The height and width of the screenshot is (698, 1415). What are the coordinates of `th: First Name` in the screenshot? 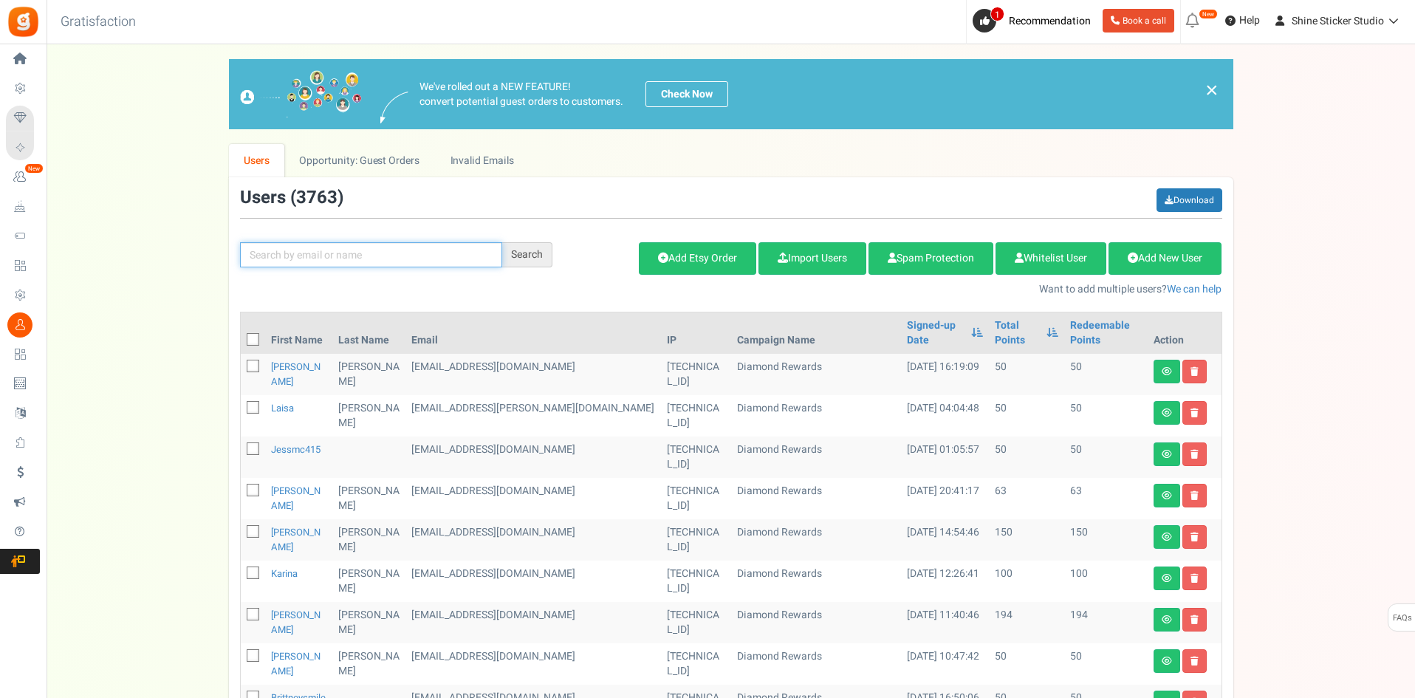 It's located at (299, 333).